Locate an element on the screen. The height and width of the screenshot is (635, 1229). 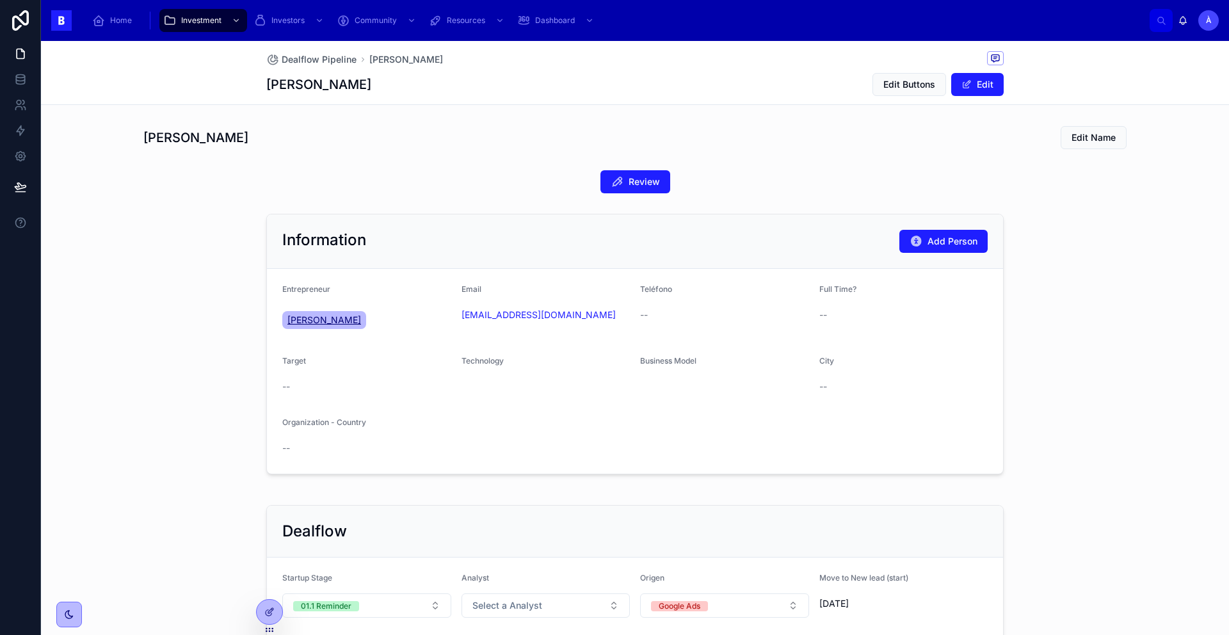
span: Review is located at coordinates (644, 182).